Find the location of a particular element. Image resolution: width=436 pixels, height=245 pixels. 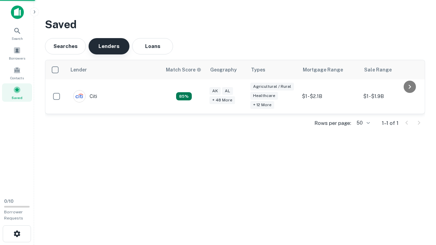

div: Saved is located at coordinates (17, 93).